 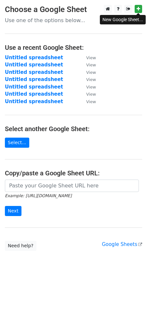 I want to click on h4: Copy/paste a Google Sheet URL:, so click(x=74, y=173).